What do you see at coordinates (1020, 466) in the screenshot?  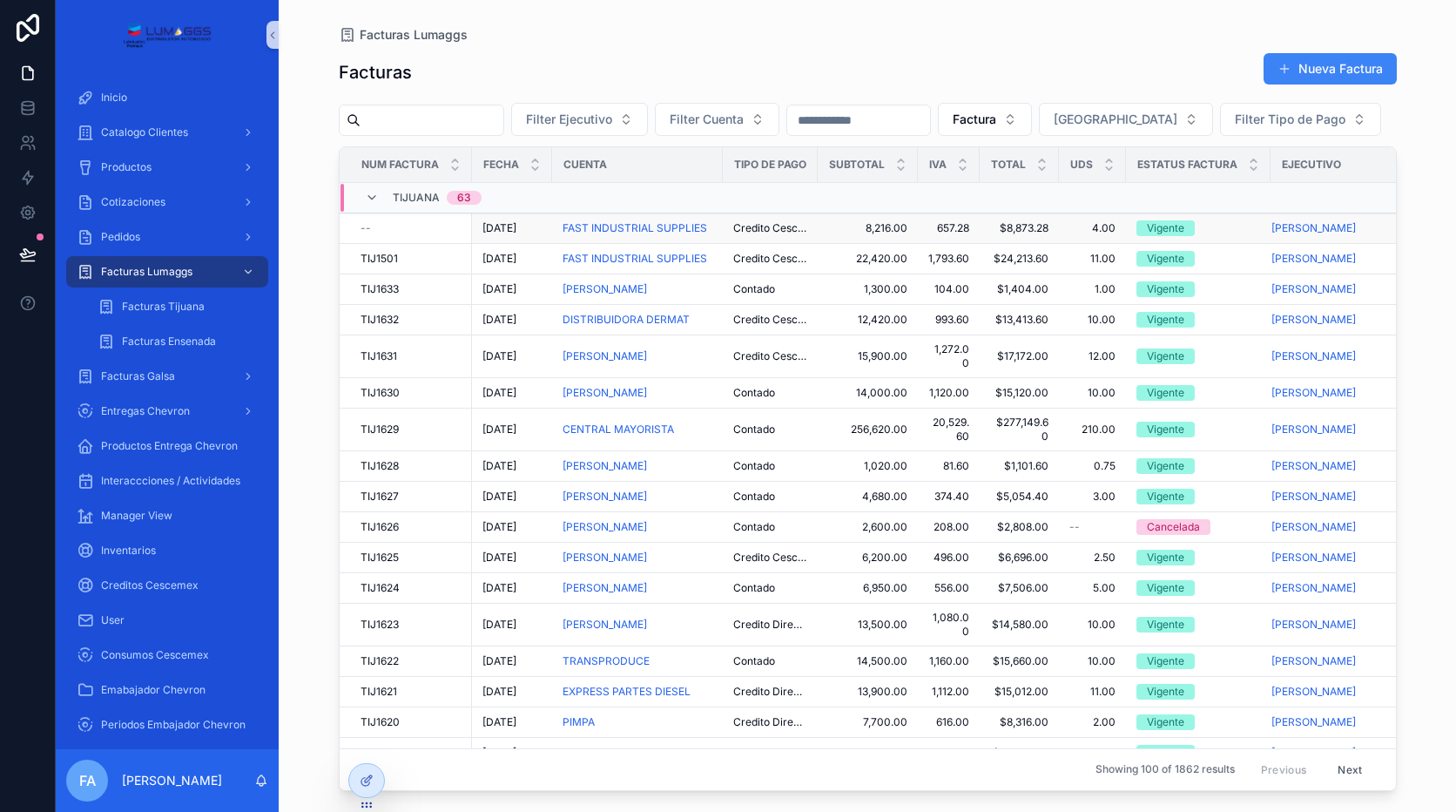 I see `span: $1,101.60` at bounding box center [1020, 466].